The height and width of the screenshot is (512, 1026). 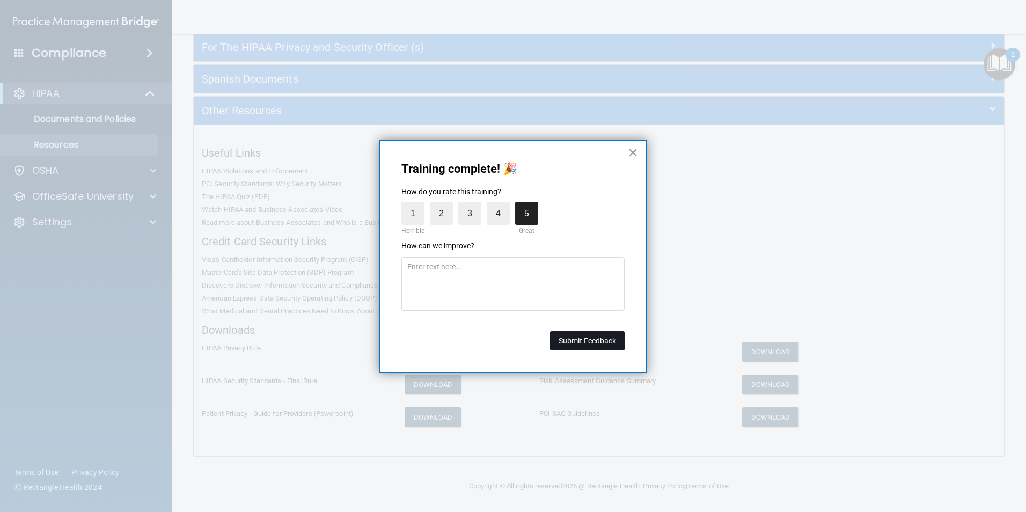 What do you see at coordinates (526, 213) in the screenshot?
I see `label: 5` at bounding box center [526, 213].